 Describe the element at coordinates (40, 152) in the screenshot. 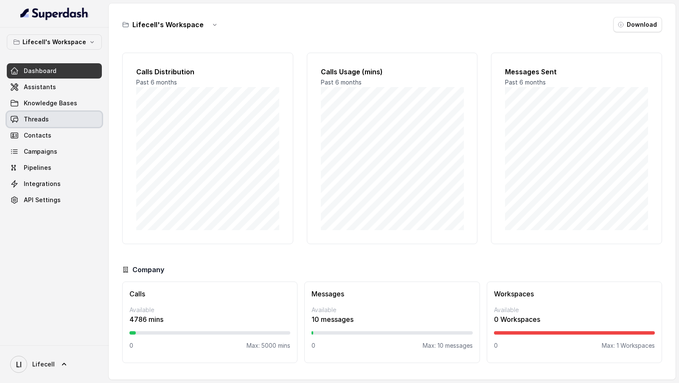

I see `span: Campaigns` at that location.